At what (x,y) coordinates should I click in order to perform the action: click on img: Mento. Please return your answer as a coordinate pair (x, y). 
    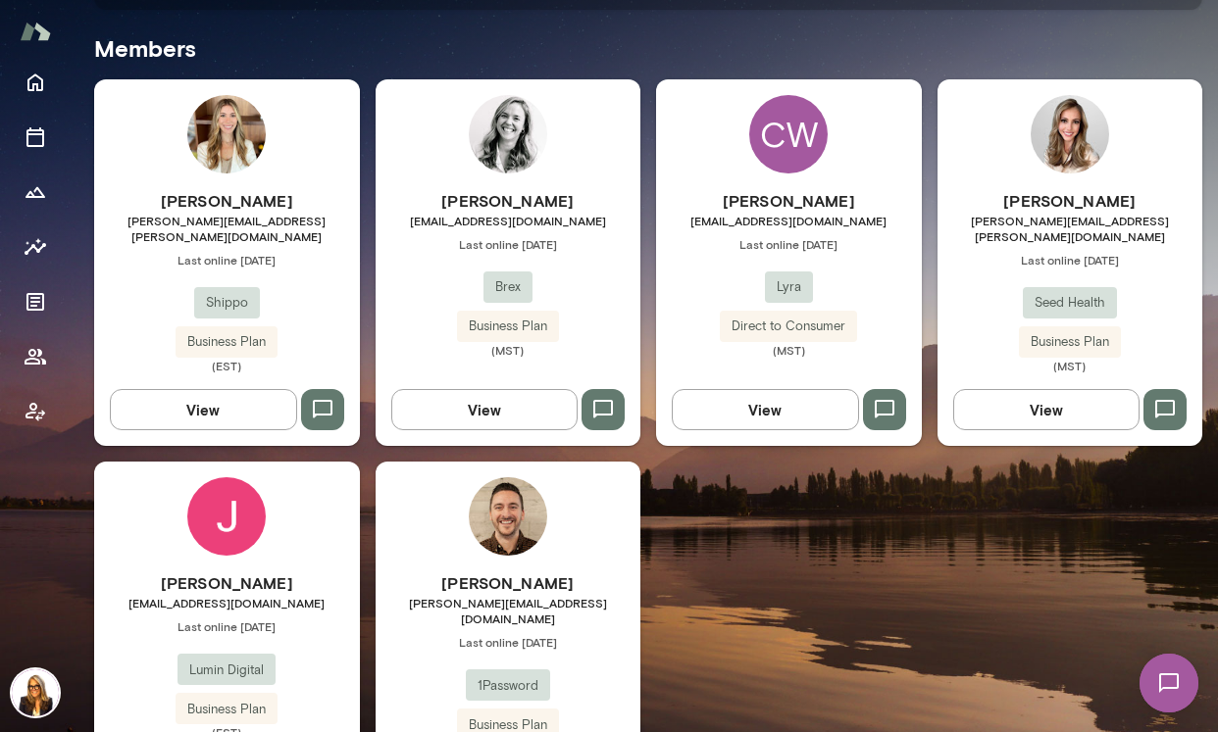
    Looking at the image, I should click on (35, 31).